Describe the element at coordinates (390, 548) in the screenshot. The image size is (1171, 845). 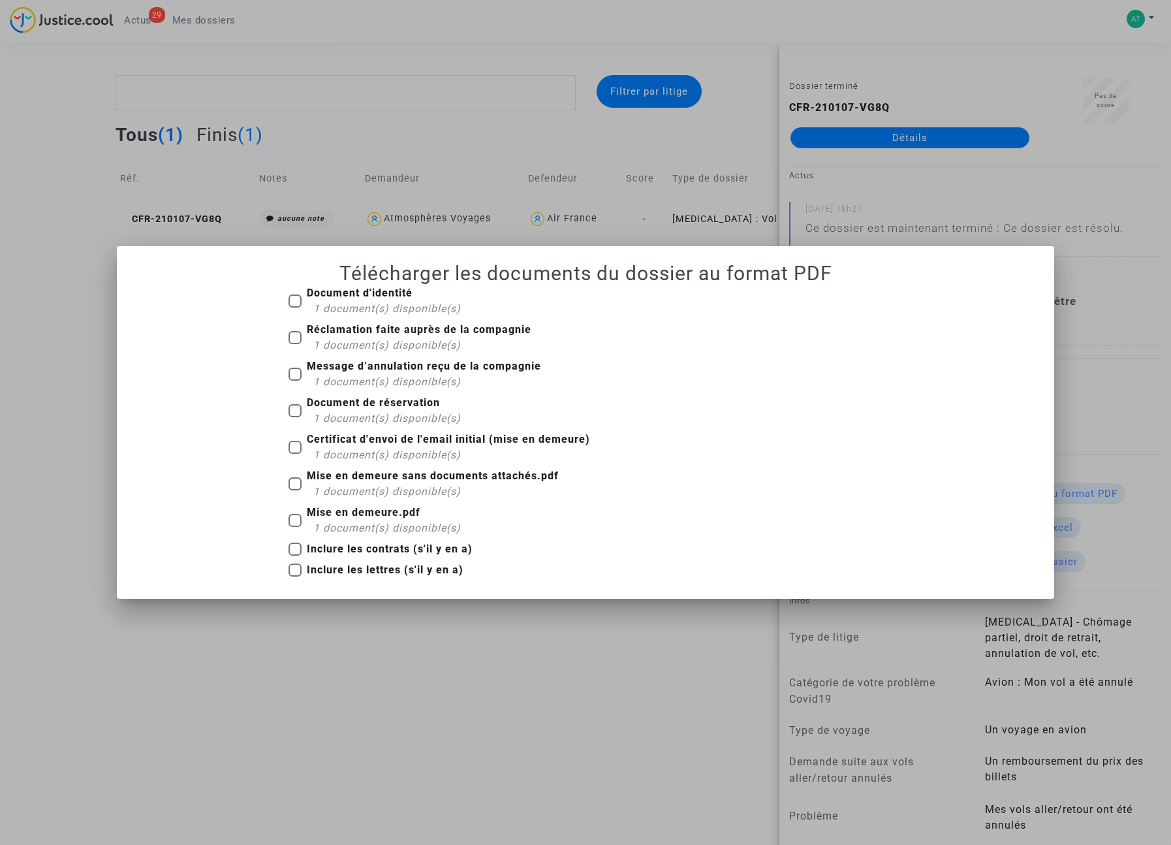
I see `b: Inclure les contrats (s'il y en a)` at that location.